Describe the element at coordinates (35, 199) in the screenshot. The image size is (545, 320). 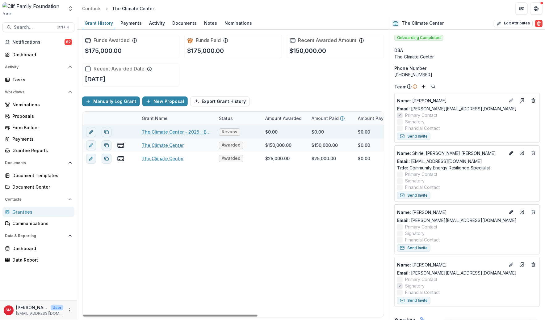
I see `span: Contacts` at that location.